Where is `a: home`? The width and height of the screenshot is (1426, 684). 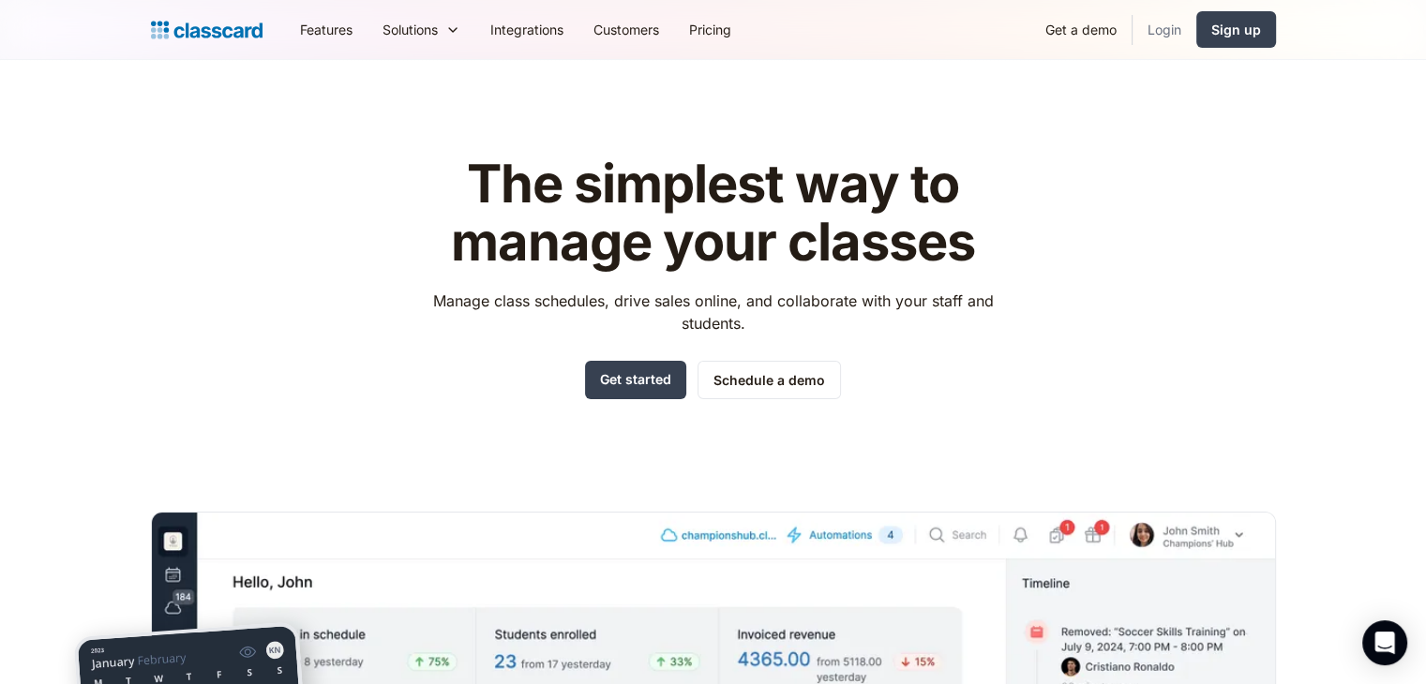
a: home is located at coordinates (206, 30).